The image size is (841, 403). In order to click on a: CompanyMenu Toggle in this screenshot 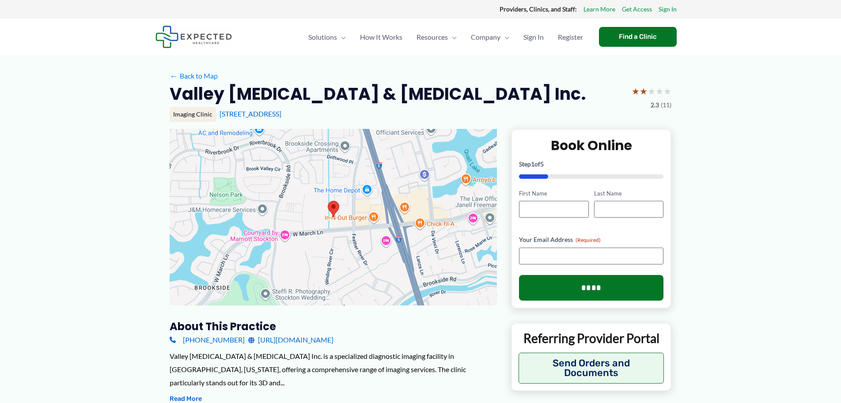, I will do `click(490, 37)`.